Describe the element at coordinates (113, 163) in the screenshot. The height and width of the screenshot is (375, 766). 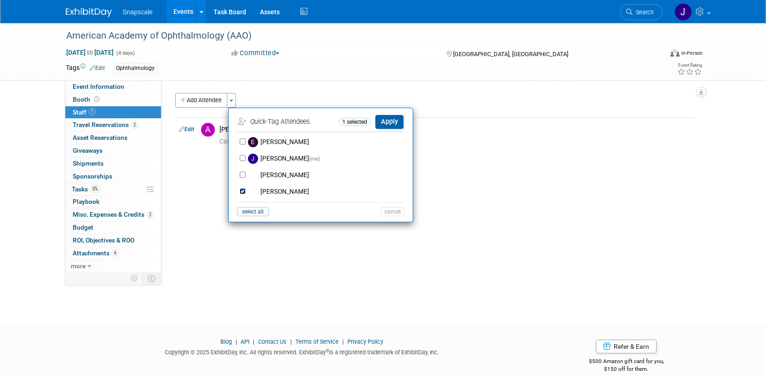
I see `a: Shipments` at that location.